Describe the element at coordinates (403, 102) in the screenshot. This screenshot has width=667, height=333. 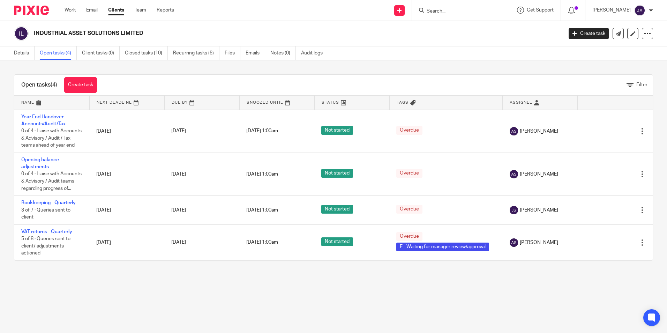
I see `span: Tags` at that location.